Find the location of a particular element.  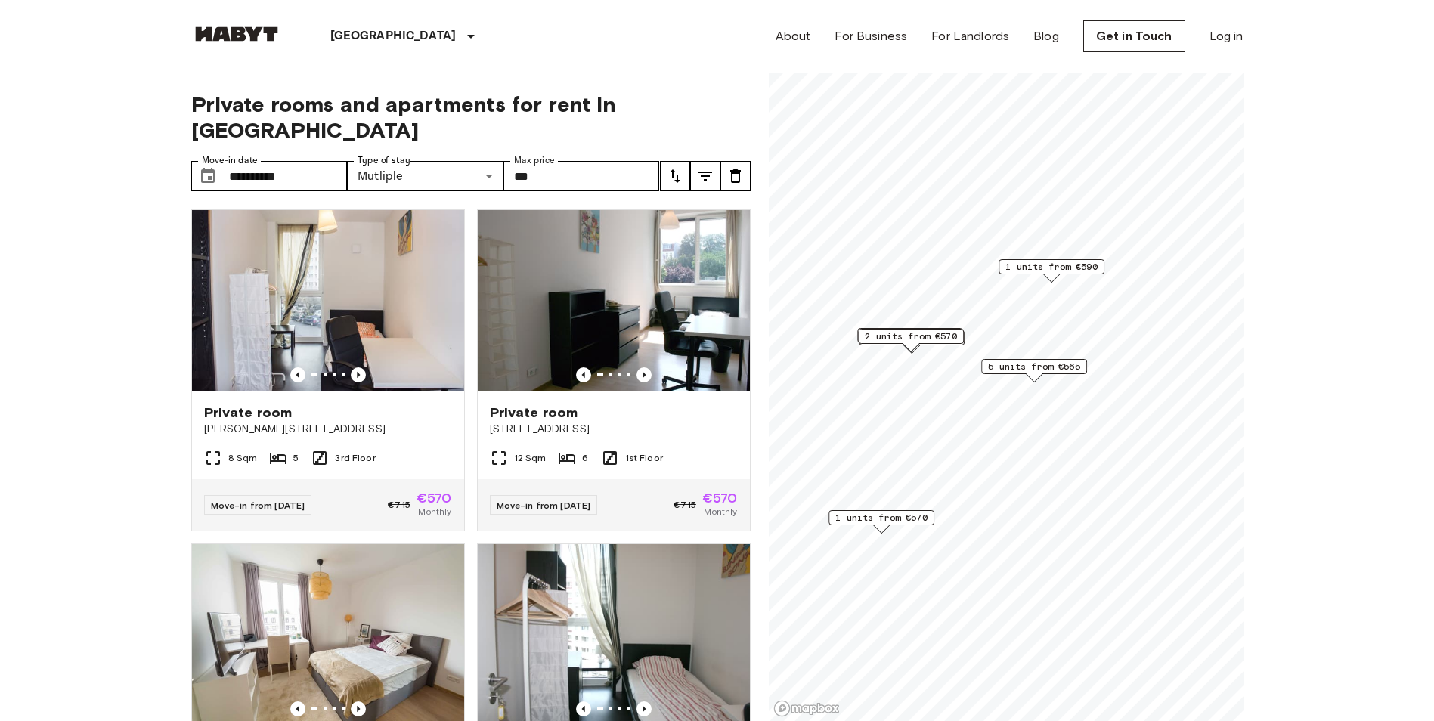

span: 1 units from €590 is located at coordinates (1051, 267).